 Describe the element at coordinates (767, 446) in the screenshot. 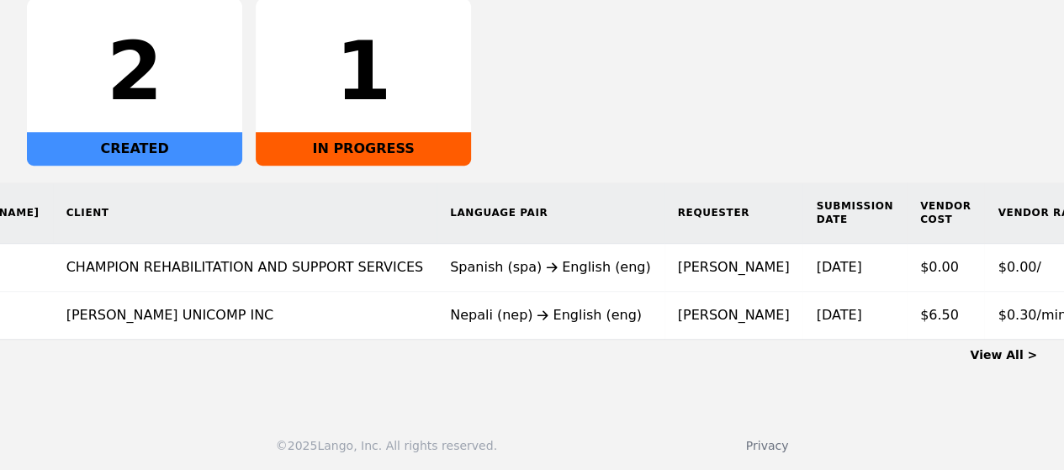

I see `a: Privacy` at that location.